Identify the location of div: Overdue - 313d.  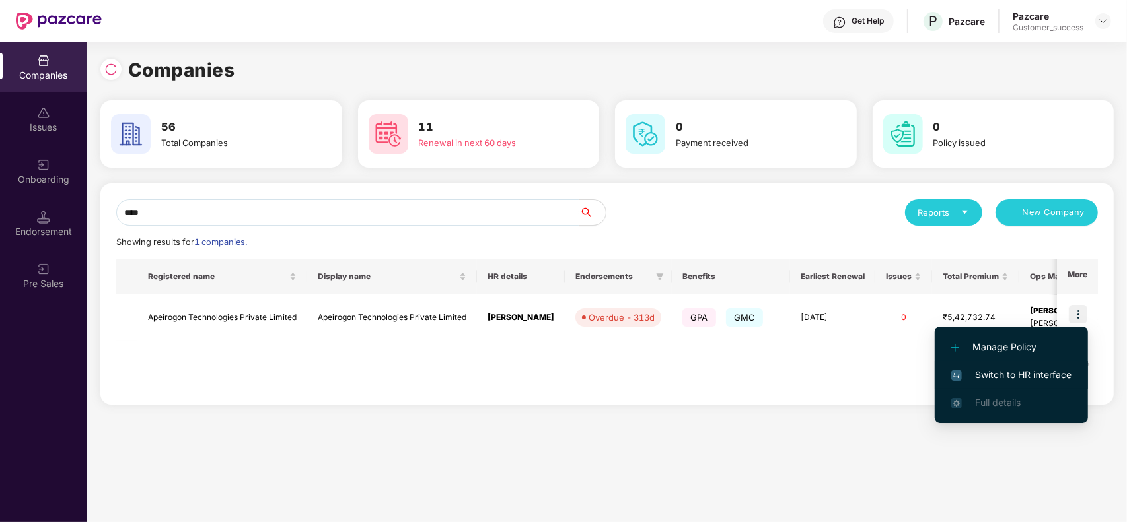
(621, 318).